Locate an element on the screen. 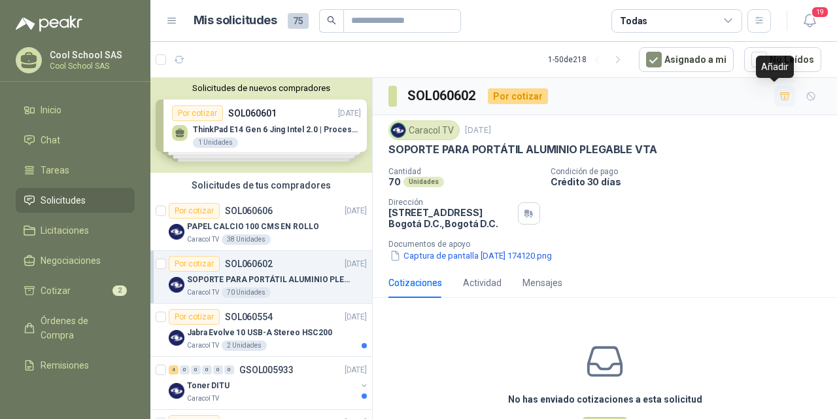 This screenshot has width=837, height=419. span: Cotizar is located at coordinates (56, 290).